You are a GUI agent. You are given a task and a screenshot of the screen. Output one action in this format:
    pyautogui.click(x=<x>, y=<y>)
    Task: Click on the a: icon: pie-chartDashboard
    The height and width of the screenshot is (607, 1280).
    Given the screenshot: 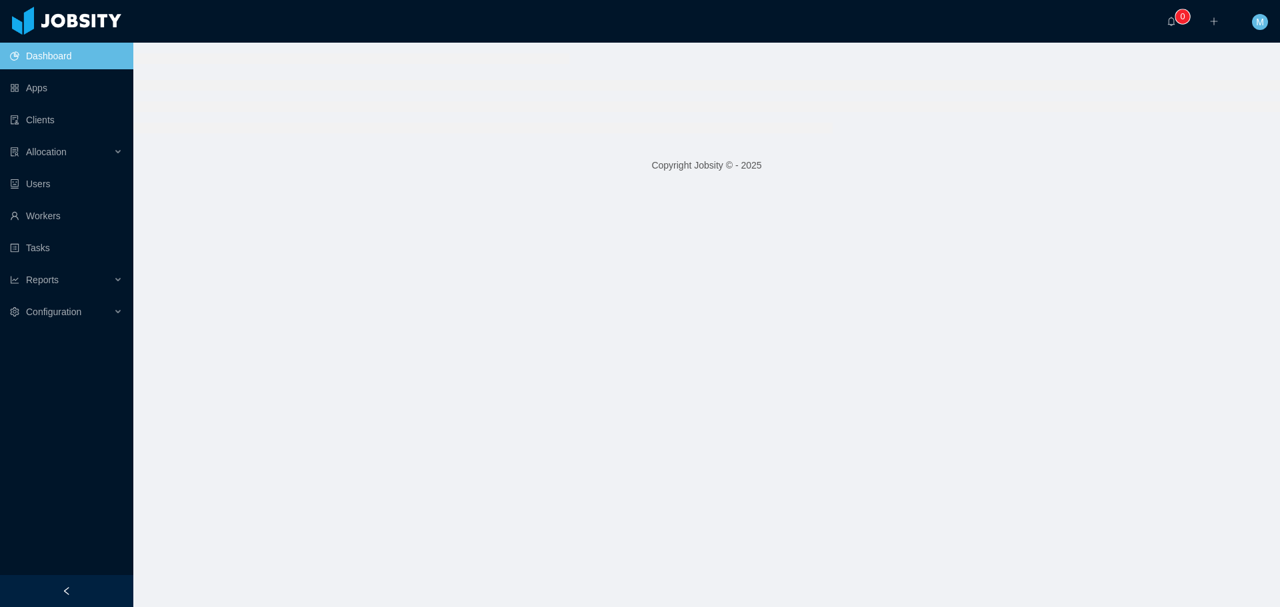 What is the action you would take?
    pyautogui.click(x=66, y=56)
    